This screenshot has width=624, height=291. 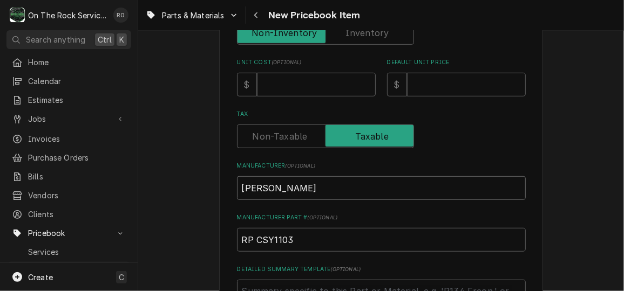 I want to click on button: Navigate back, so click(x=256, y=15).